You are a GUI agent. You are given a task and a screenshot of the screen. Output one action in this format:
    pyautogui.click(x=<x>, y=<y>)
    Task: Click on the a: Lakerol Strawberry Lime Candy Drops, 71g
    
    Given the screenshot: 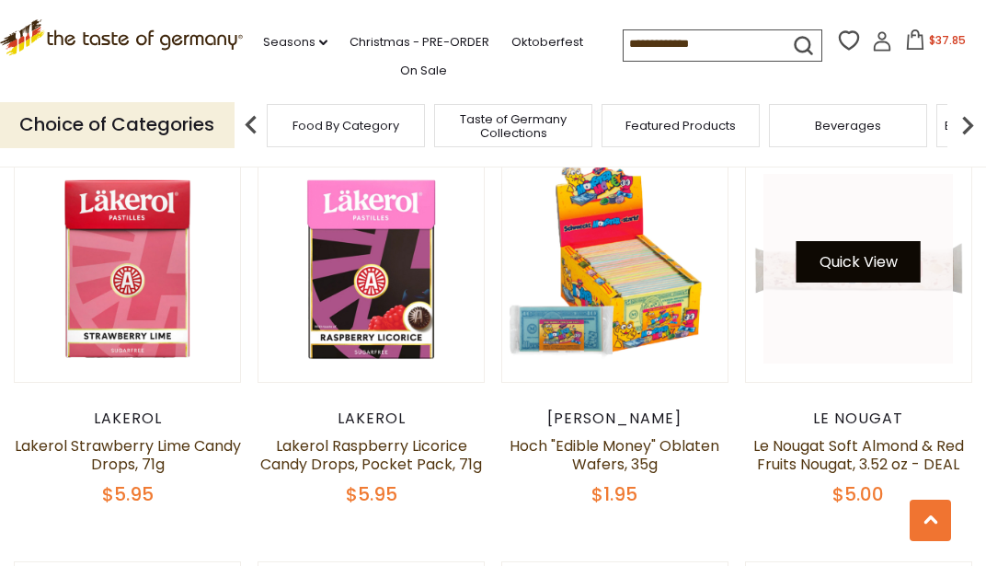 What is the action you would take?
    pyautogui.click(x=128, y=454)
    